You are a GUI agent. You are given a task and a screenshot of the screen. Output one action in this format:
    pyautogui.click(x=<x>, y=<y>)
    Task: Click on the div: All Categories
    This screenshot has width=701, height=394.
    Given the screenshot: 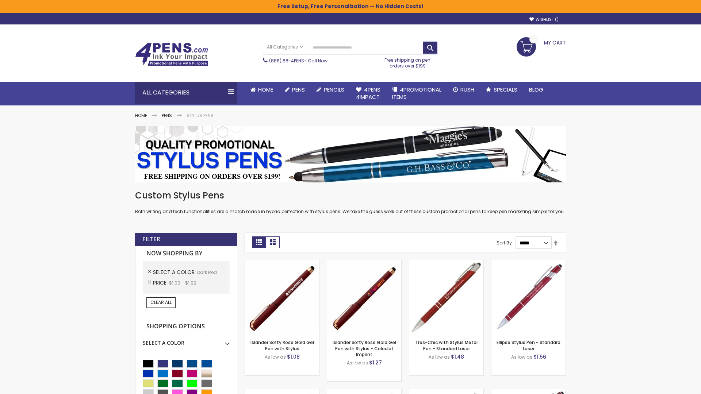 What is the action you would take?
    pyautogui.click(x=186, y=93)
    